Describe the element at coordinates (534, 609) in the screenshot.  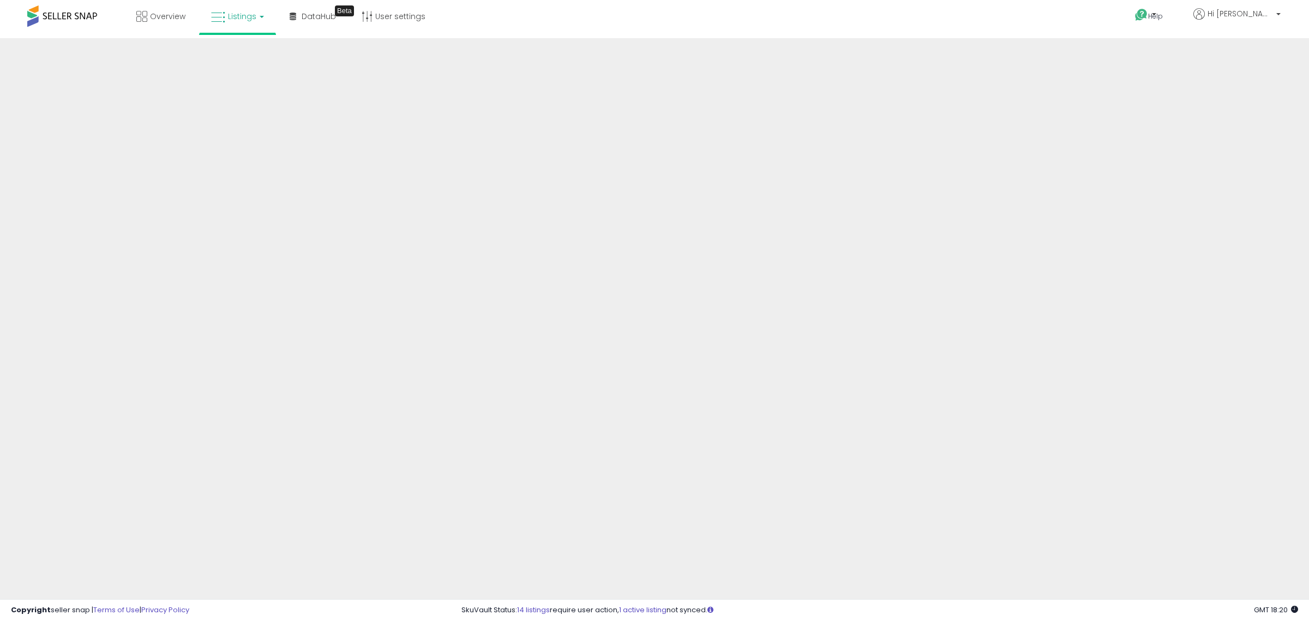
I see `a: 14 listings` at that location.